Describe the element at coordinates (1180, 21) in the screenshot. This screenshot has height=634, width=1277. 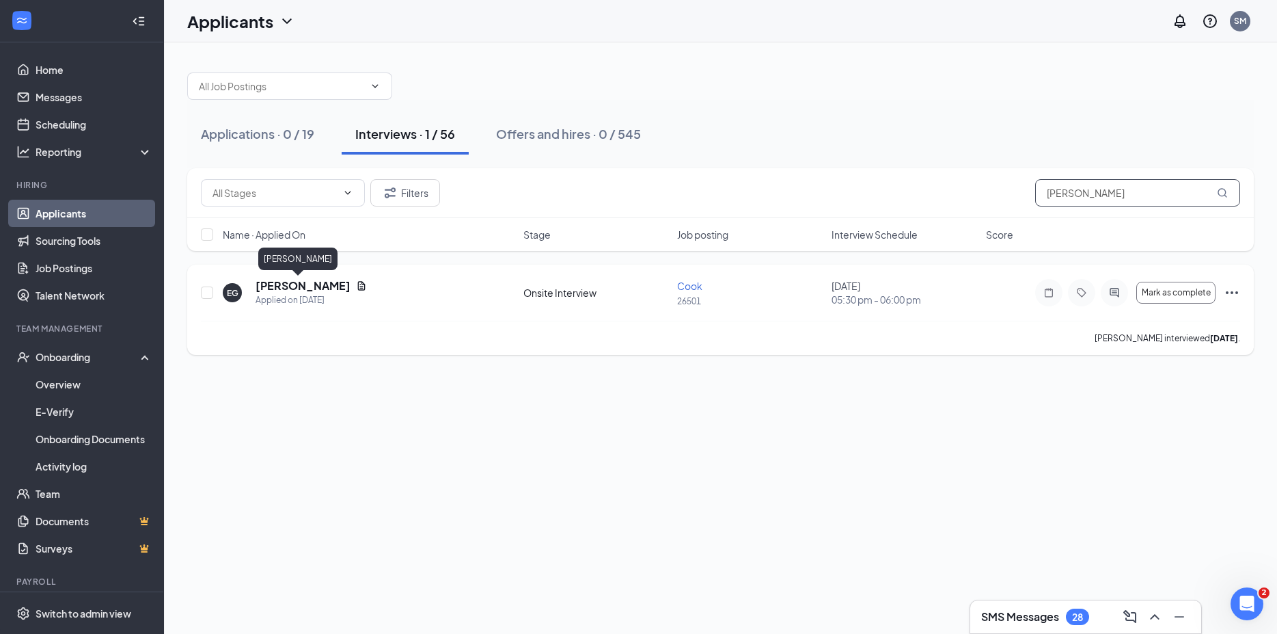
I see `svg: Notifications` at that location.